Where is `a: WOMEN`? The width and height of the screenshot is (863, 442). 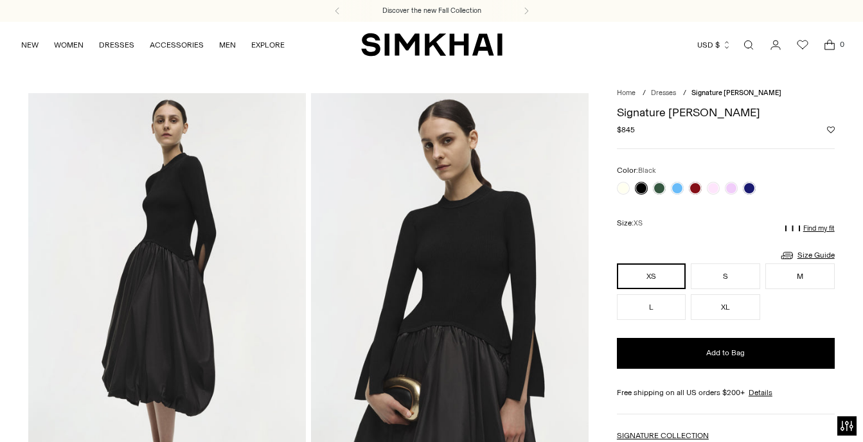 a: WOMEN is located at coordinates (69, 45).